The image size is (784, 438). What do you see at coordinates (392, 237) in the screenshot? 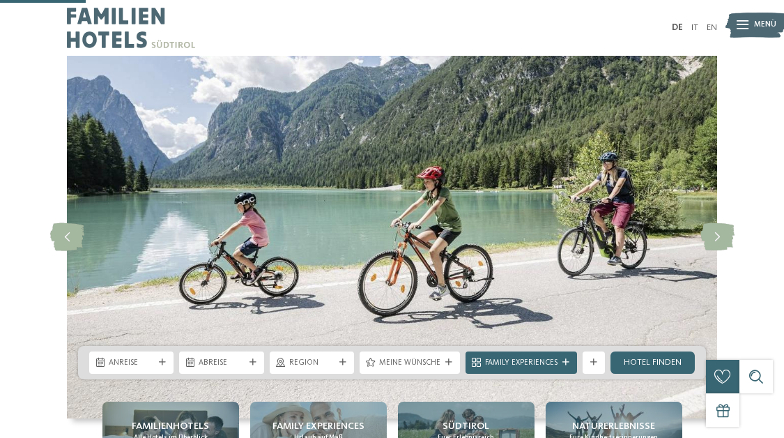
I see `img: Urlaub in Südtirol mit Kindern – ein unvergessliches Erlebnis` at bounding box center [392, 237].